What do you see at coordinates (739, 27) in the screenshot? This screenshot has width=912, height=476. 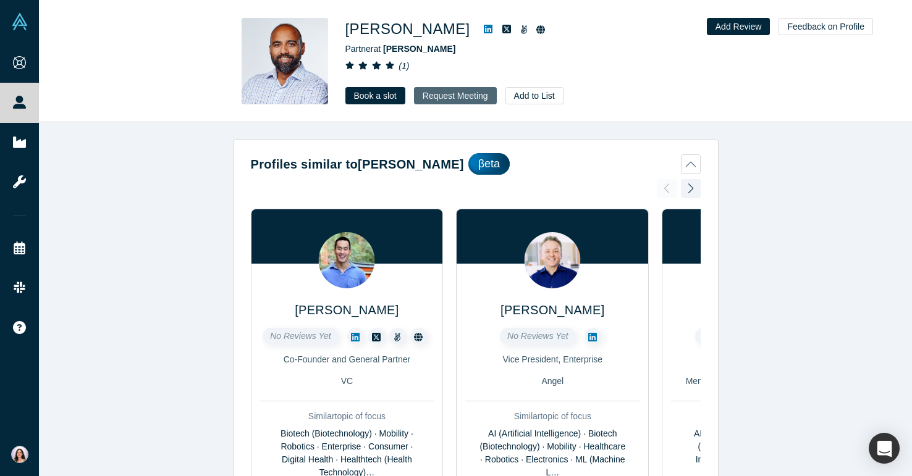 I see `button: Add Review` at bounding box center [739, 27].